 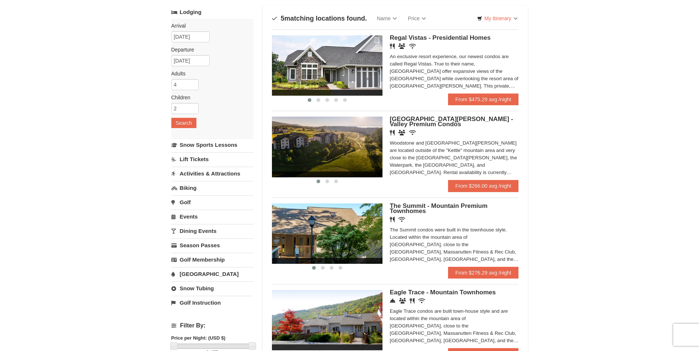 What do you see at coordinates (212, 303) in the screenshot?
I see `a: Golf Instruction` at bounding box center [212, 303].